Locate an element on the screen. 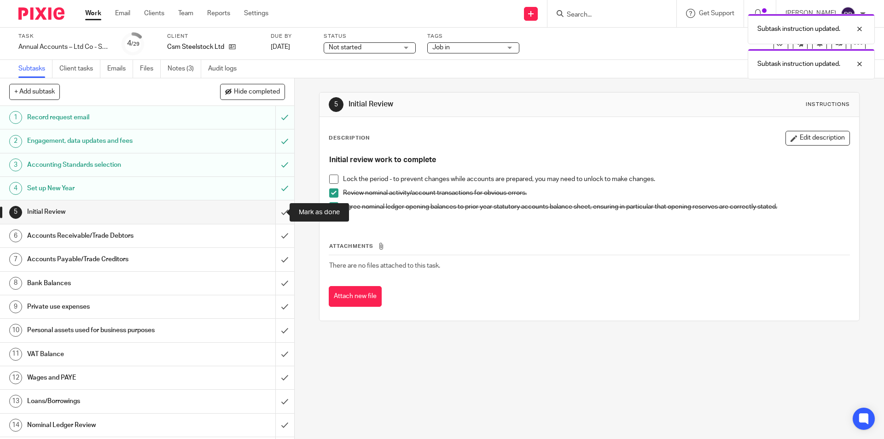 The height and width of the screenshot is (439, 884). a: Team is located at coordinates (186, 13).